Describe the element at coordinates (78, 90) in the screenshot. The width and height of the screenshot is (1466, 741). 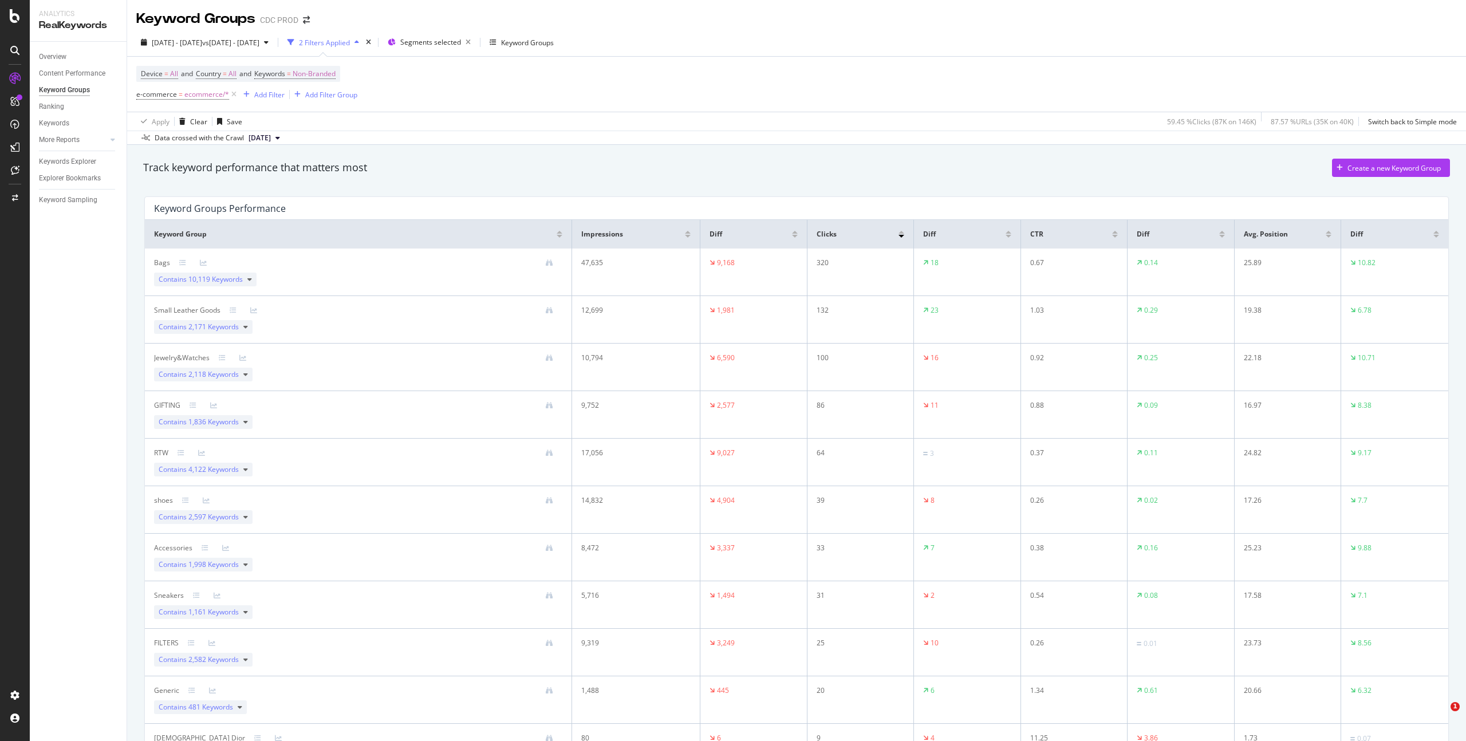
I see `a: Keyword Groups` at that location.